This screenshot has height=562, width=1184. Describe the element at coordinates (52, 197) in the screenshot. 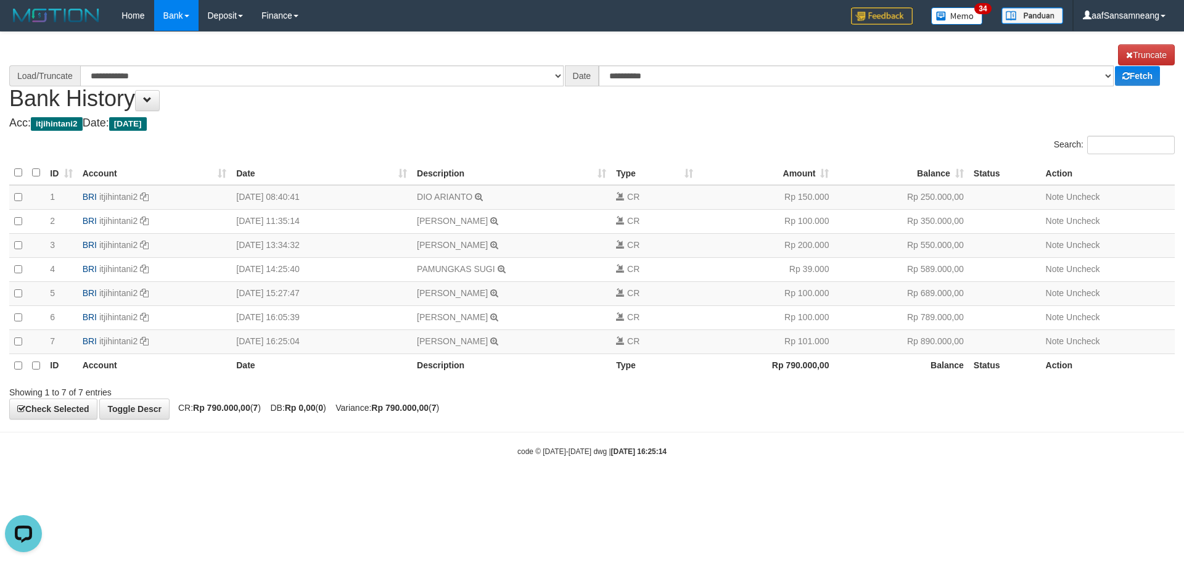

I see `span: 1` at that location.